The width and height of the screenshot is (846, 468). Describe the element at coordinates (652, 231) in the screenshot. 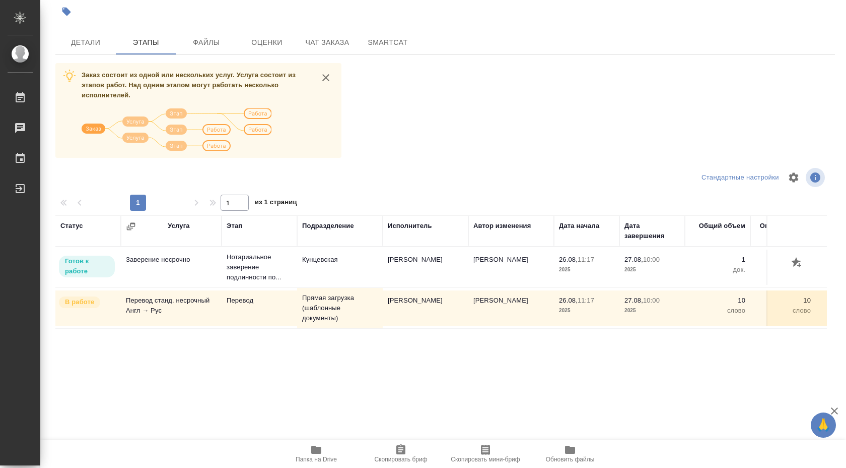

I see `div: Дата завершения` at that location.